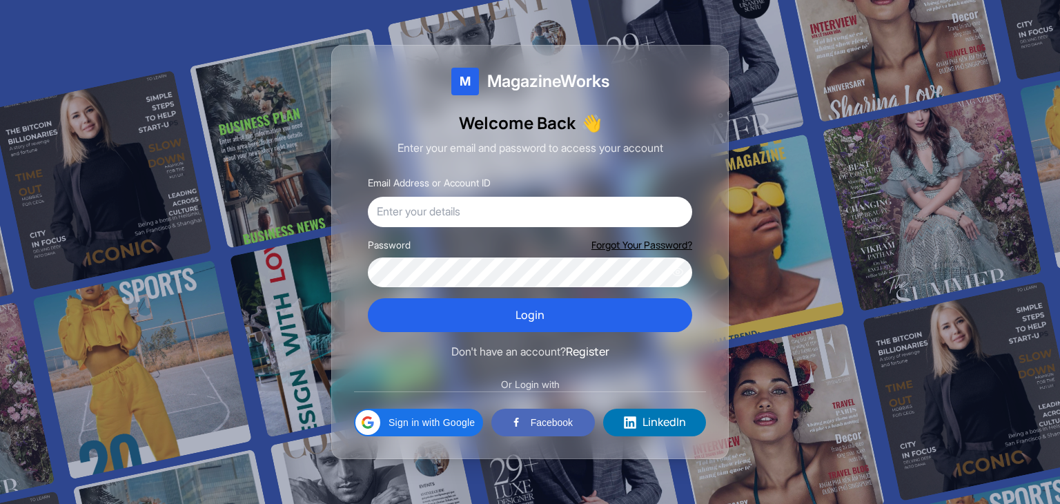 Image resolution: width=1060 pixels, height=504 pixels. I want to click on span: Waving hand, so click(592, 123).